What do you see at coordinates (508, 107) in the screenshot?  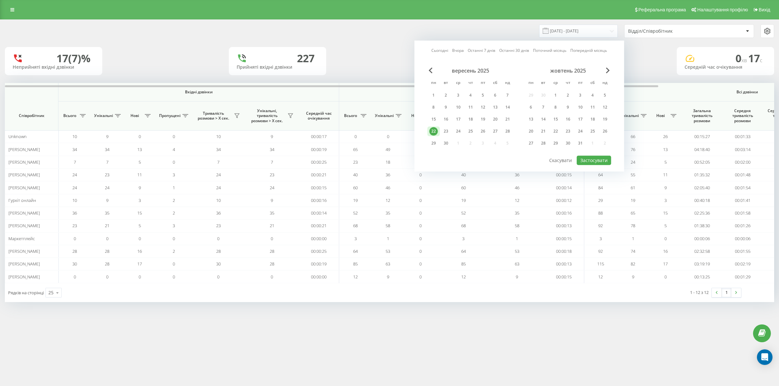 I see `div: нд 14 вер 2025 р.` at bounding box center [508, 107].